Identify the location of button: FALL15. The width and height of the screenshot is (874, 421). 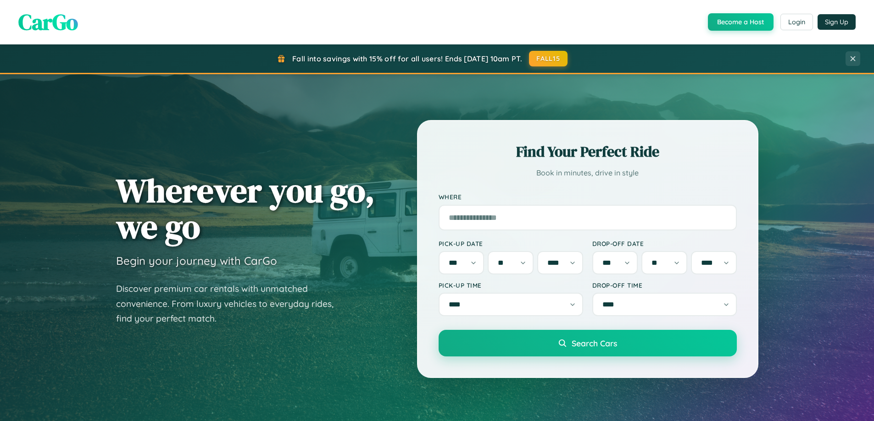
(548, 59).